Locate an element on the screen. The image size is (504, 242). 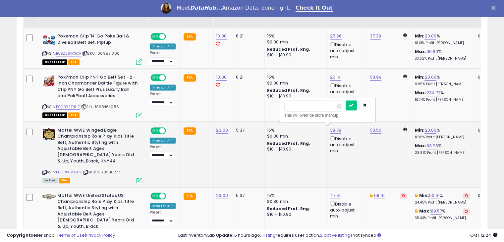
a: 89.57 is located at coordinates (436, 211).